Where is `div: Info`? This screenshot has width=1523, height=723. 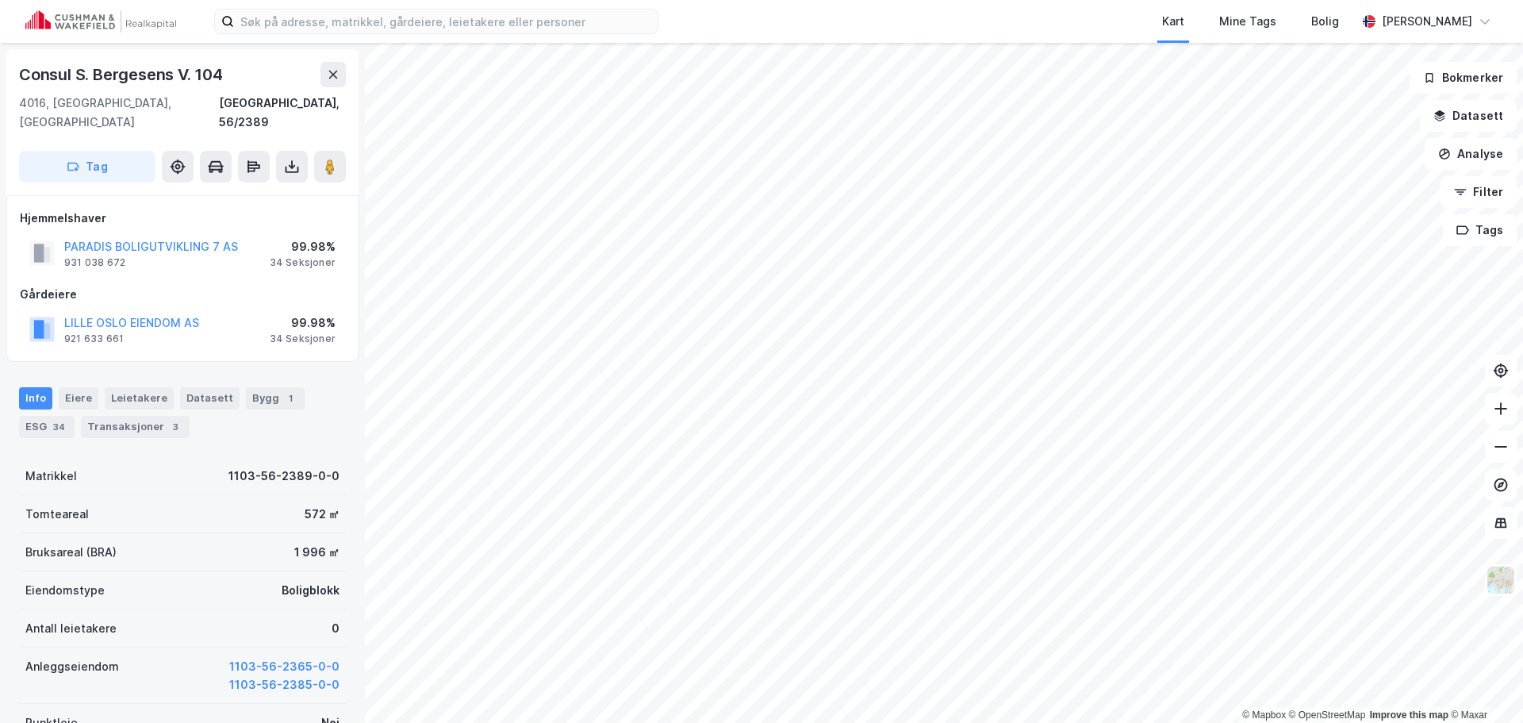 div: Info is located at coordinates (36, 398).